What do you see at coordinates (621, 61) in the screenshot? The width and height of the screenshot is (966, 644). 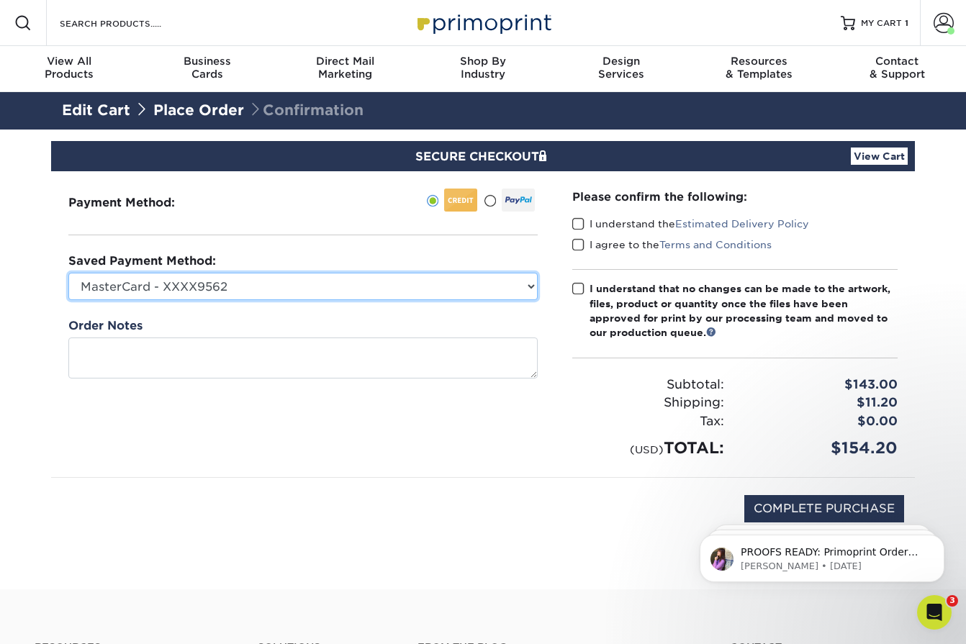 I see `span: Design` at bounding box center [621, 61].